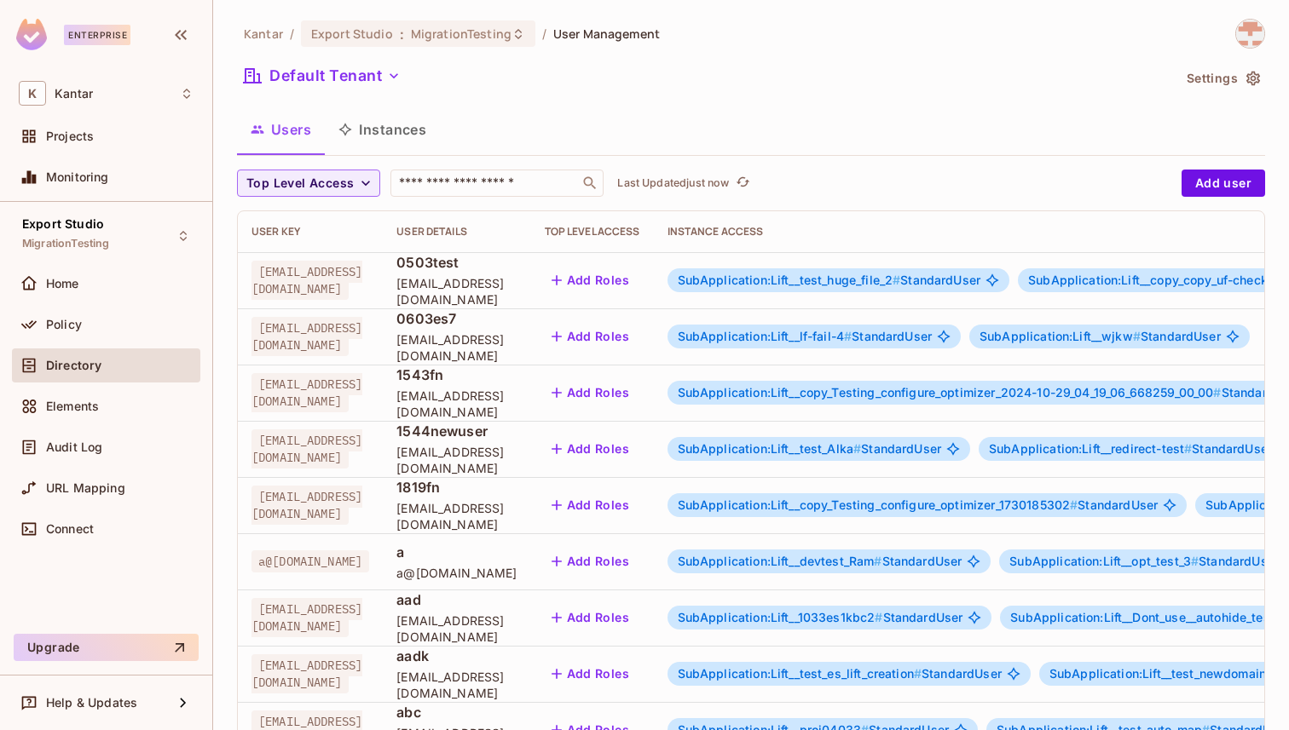 The width and height of the screenshot is (1289, 730). What do you see at coordinates (32, 34) in the screenshot?
I see `img: SReyMgAAAABJRU5ErkJggg==` at bounding box center [32, 34].